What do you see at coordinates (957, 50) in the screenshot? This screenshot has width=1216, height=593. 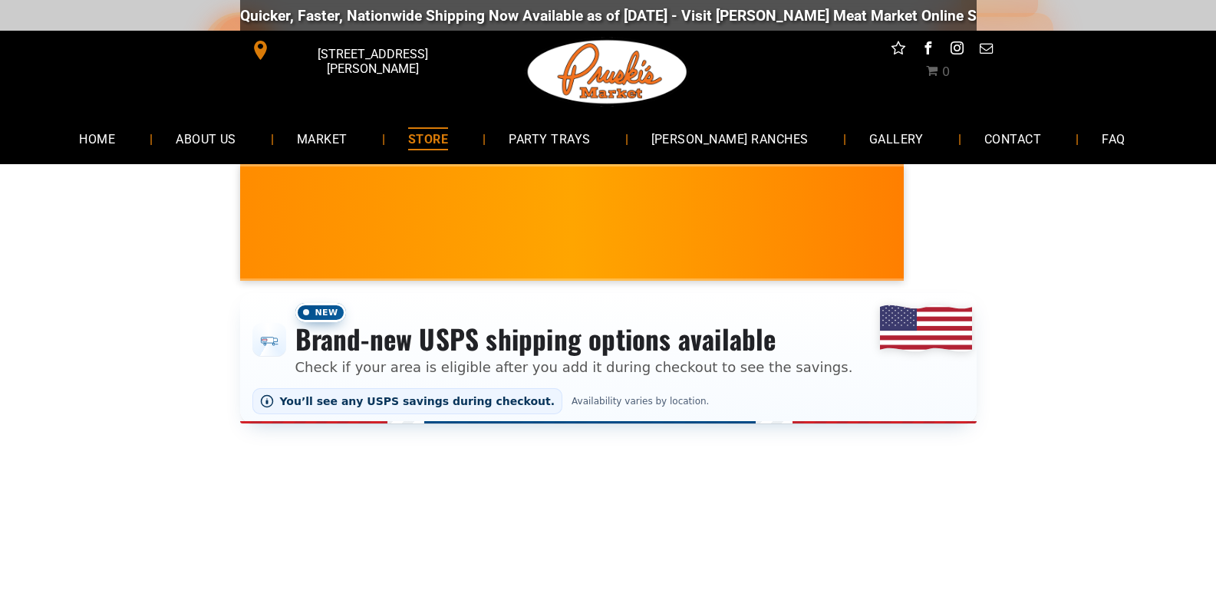 I see `a: instagram` at bounding box center [957, 50].